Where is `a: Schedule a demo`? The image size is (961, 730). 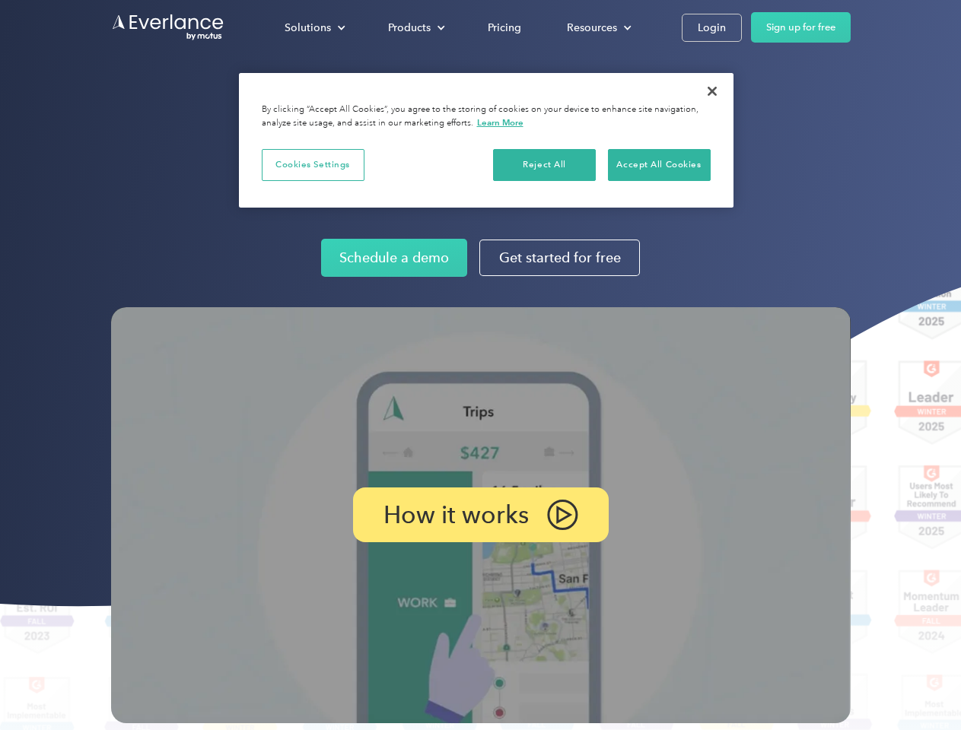 a: Schedule a demo is located at coordinates (394, 258).